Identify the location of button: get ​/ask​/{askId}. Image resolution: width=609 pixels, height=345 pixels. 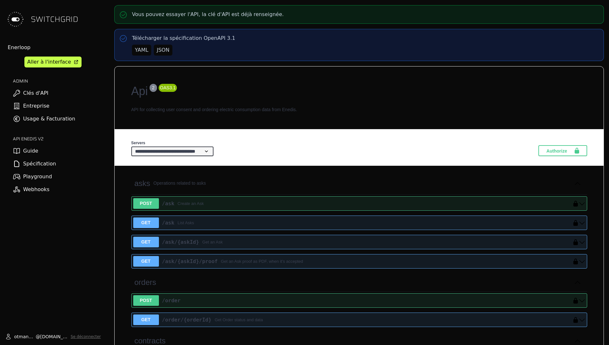
(582, 242).